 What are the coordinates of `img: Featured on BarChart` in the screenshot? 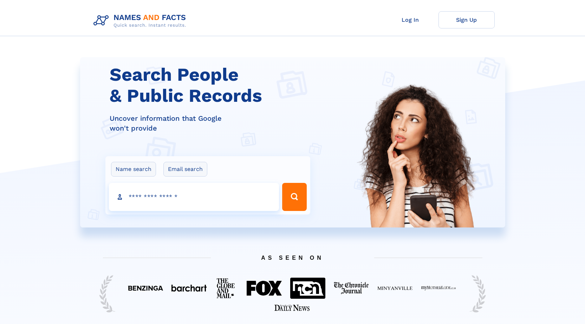 It's located at (189, 288).